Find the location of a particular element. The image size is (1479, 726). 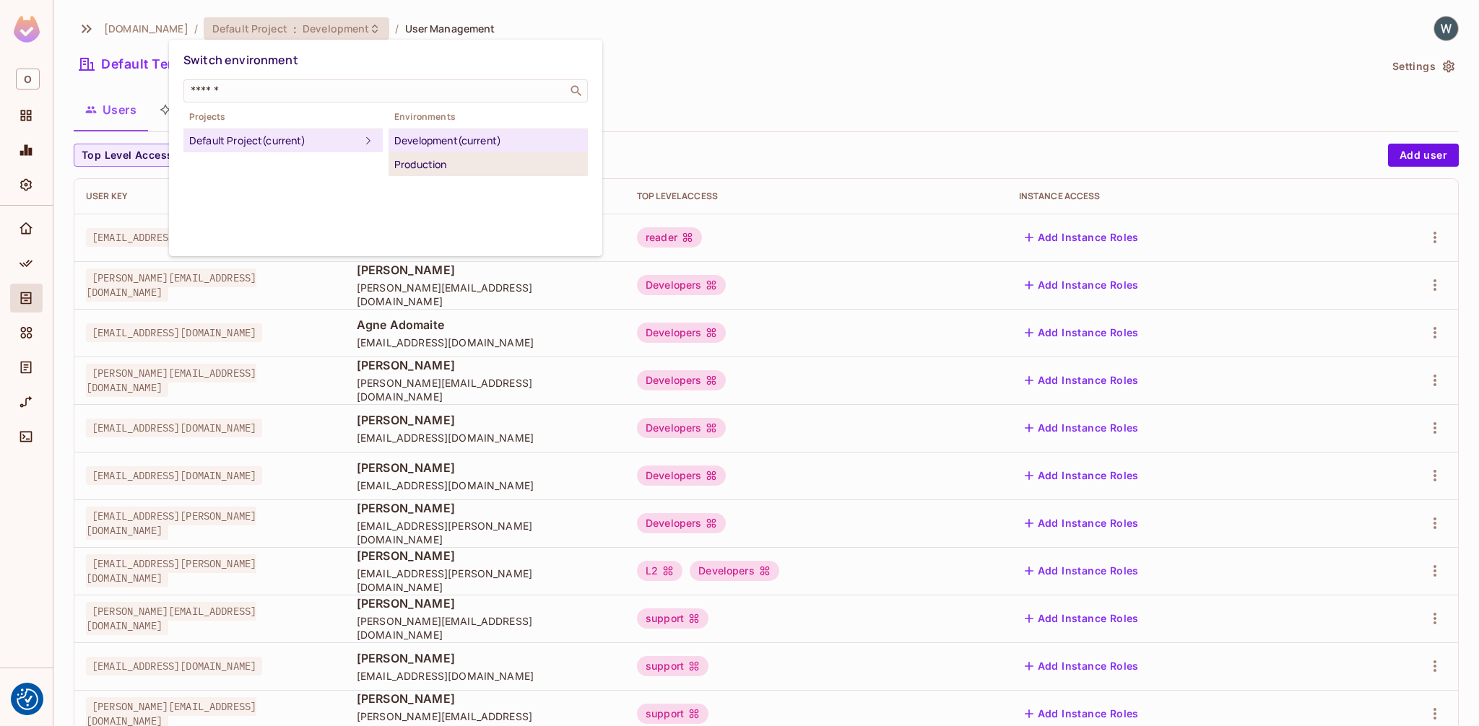

div: Default Project (current) is located at coordinates (274, 141).